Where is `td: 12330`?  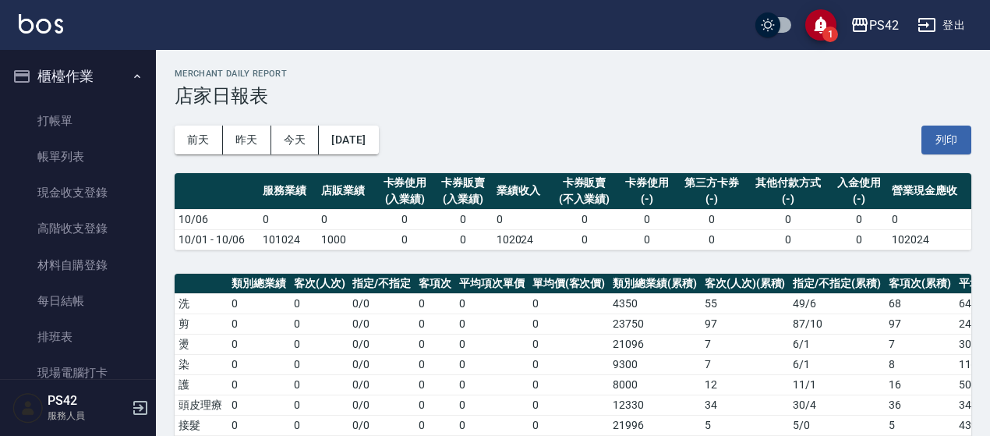 td: 12330 is located at coordinates (655, 405).